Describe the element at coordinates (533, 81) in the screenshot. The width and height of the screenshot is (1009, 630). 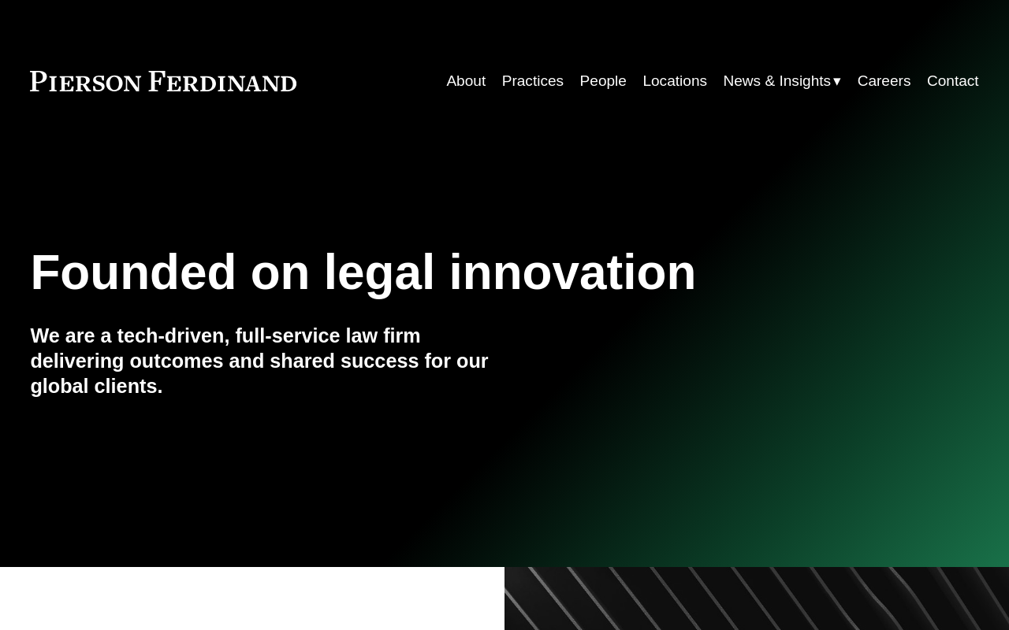
I see `a: Practices` at that location.